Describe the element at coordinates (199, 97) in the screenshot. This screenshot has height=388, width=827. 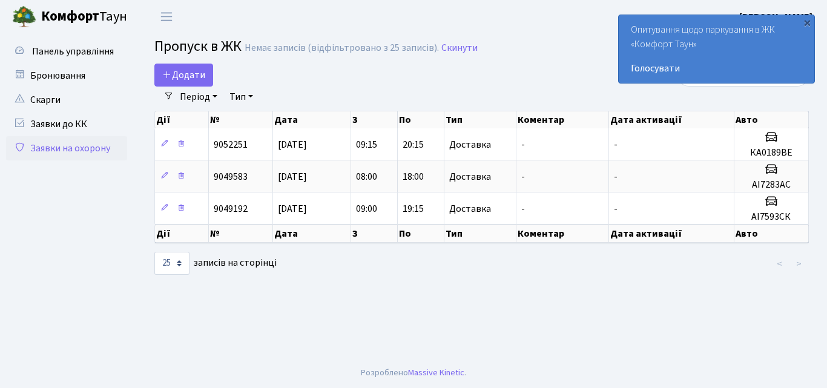
I see `a: Період` at that location.